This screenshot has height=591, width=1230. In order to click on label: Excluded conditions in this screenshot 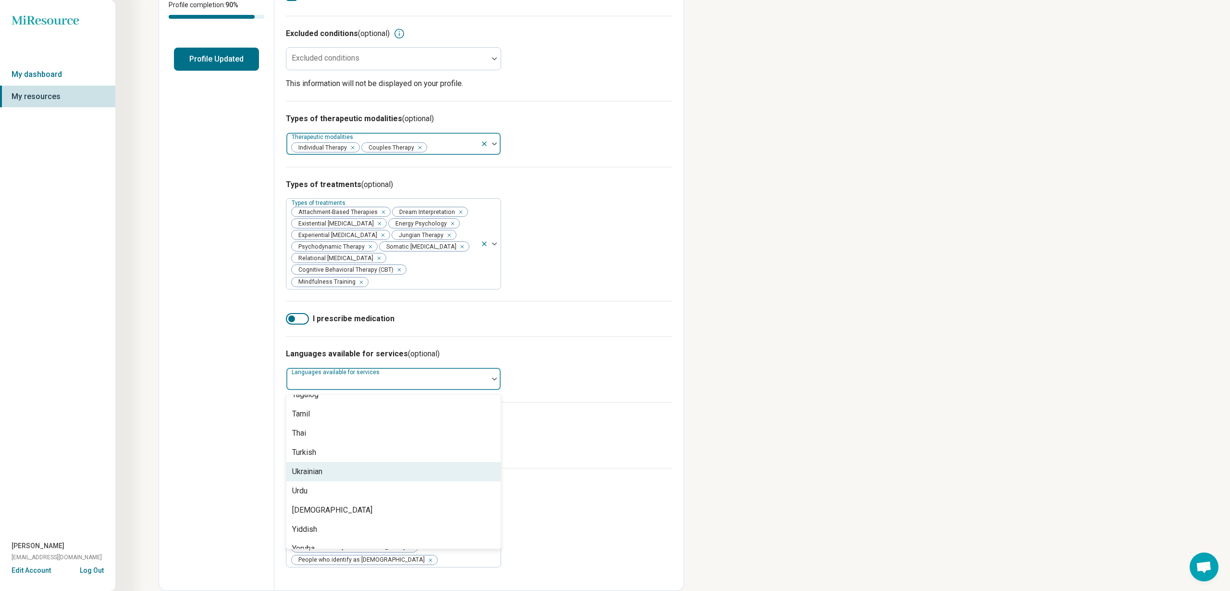, I will do `click(325, 58)`.